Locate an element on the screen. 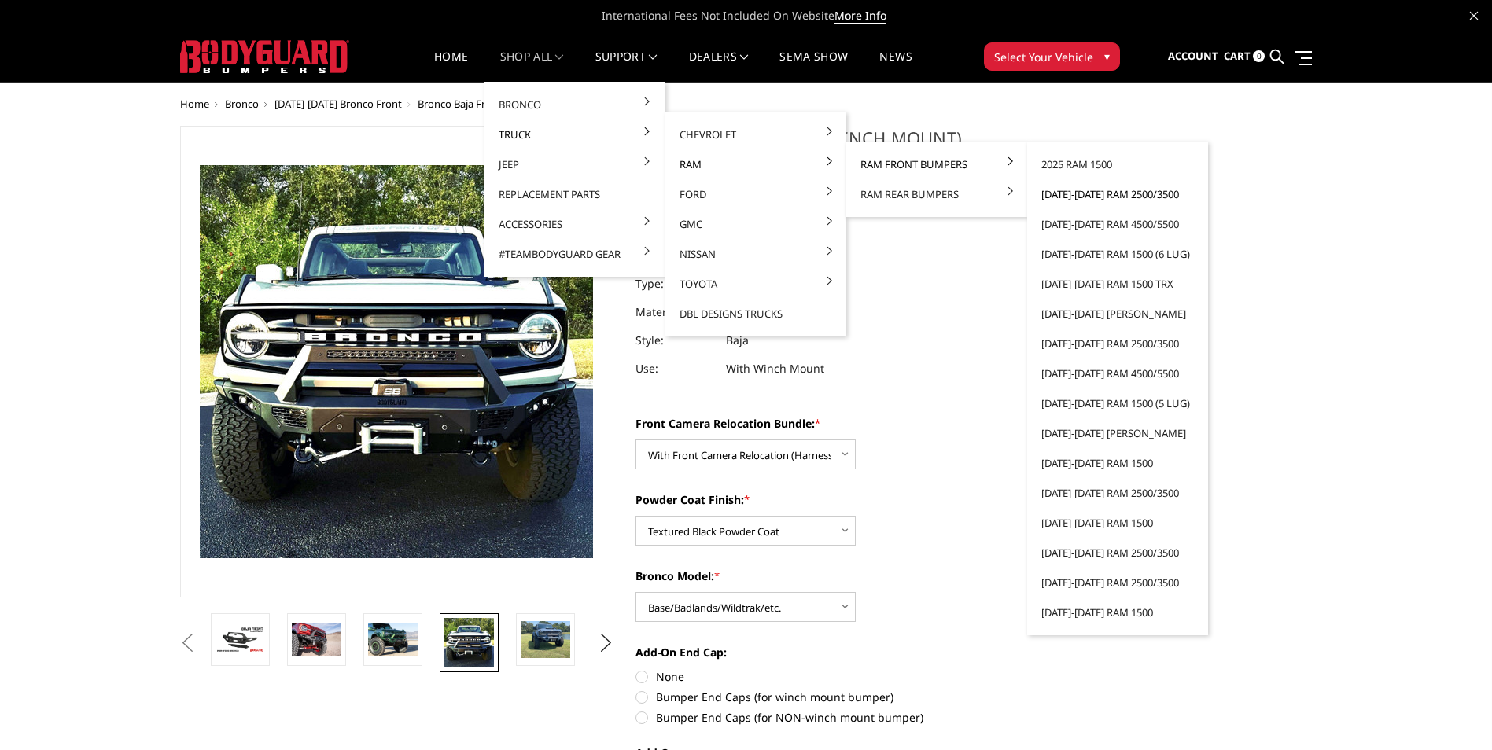 Image resolution: width=1492 pixels, height=750 pixels. button: Next is located at coordinates (606, 643).